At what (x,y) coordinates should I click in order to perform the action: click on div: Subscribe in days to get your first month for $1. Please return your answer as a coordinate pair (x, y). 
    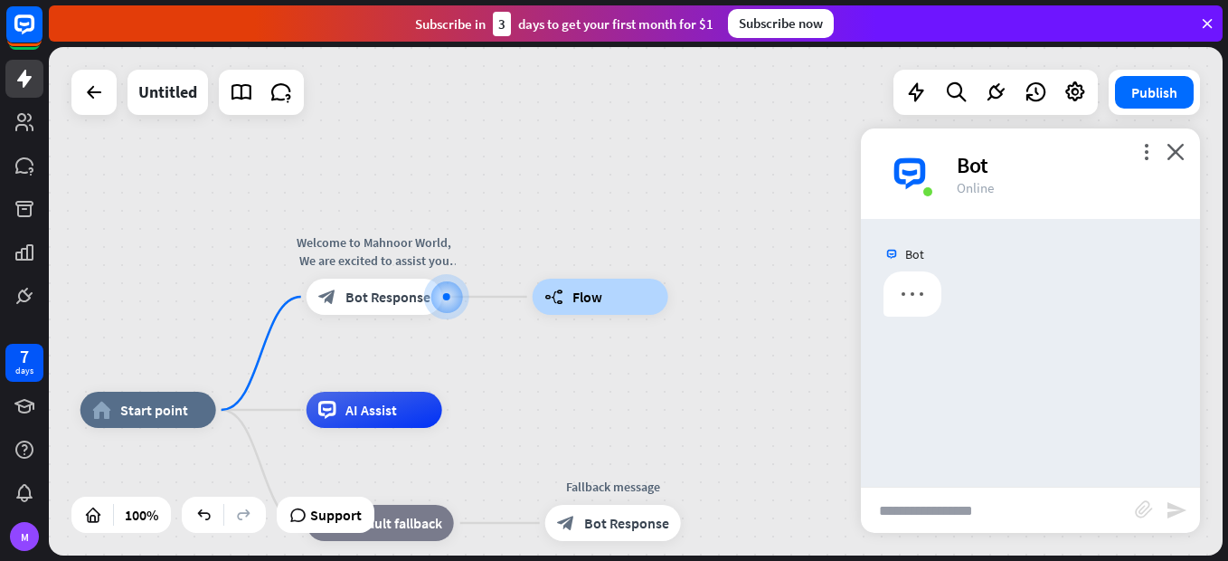
    Looking at the image, I should click on (564, 24).